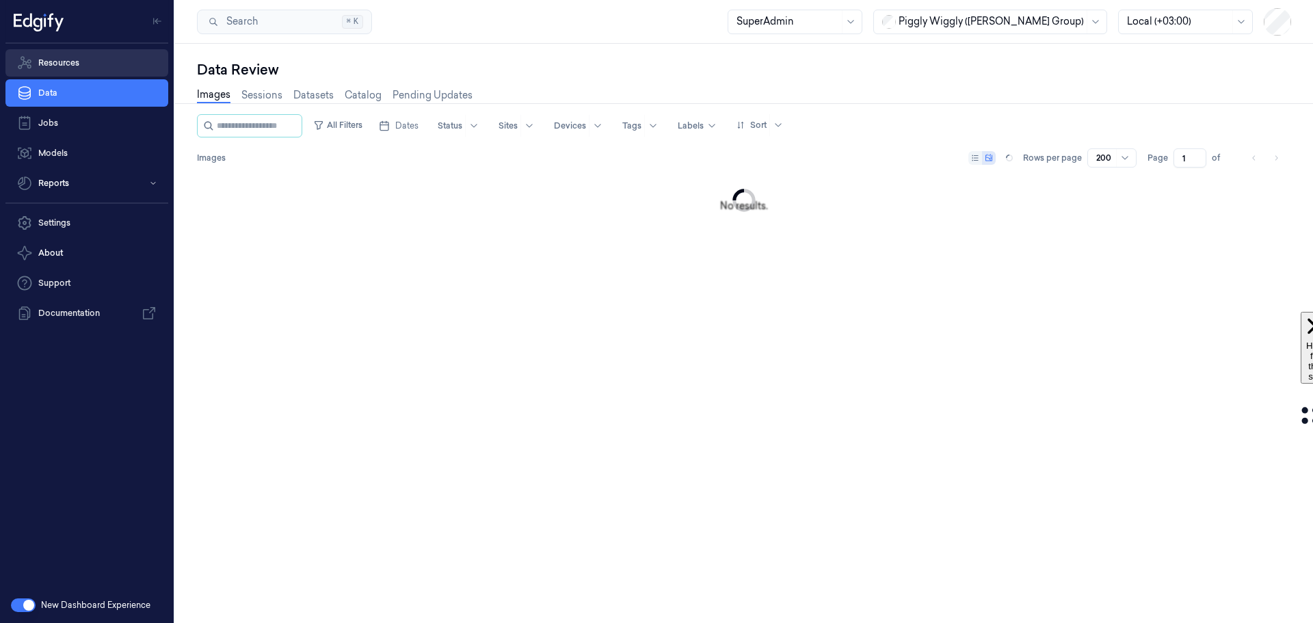 The image size is (1313, 623). Describe the element at coordinates (87, 223) in the screenshot. I see `a: Settings` at that location.